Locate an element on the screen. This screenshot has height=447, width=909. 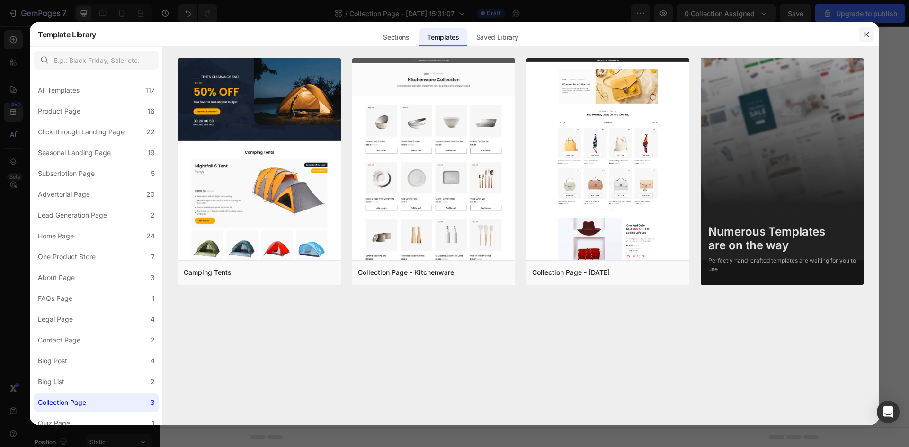
div: All Templates is located at coordinates (59, 90).